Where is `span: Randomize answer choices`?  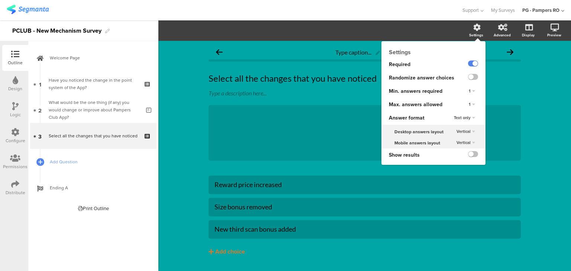 span: Randomize answer choices is located at coordinates (422, 78).